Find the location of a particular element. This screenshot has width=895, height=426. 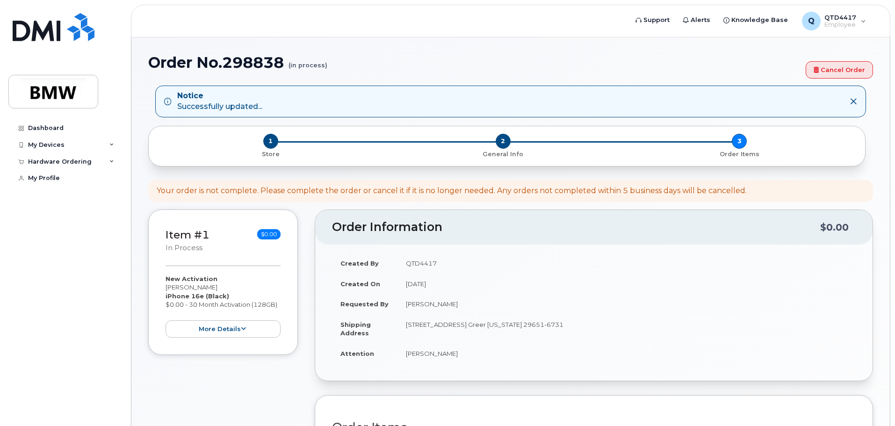

a: Cancel Order is located at coordinates (839, 70).